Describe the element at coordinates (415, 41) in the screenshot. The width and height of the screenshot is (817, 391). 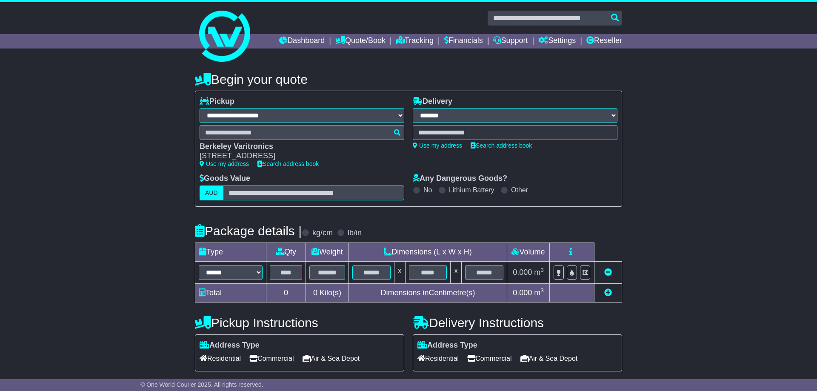
I see `a: Tracking` at that location.